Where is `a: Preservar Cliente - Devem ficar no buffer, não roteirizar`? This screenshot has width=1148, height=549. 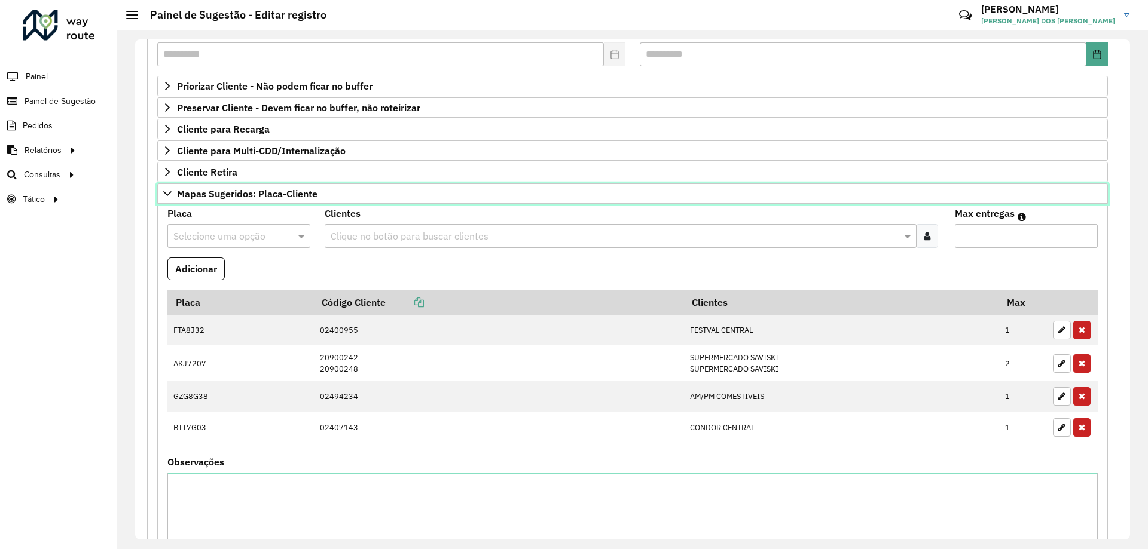
a: Preservar Cliente - Devem ficar no buffer, não roteirizar is located at coordinates (632, 108).